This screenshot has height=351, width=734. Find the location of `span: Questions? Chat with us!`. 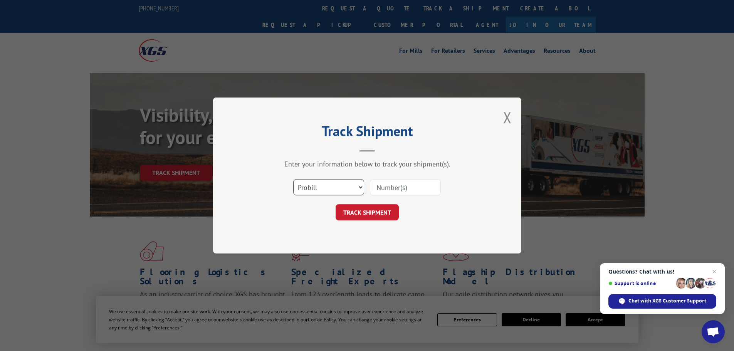

span: Questions? Chat with us! is located at coordinates (662, 272).